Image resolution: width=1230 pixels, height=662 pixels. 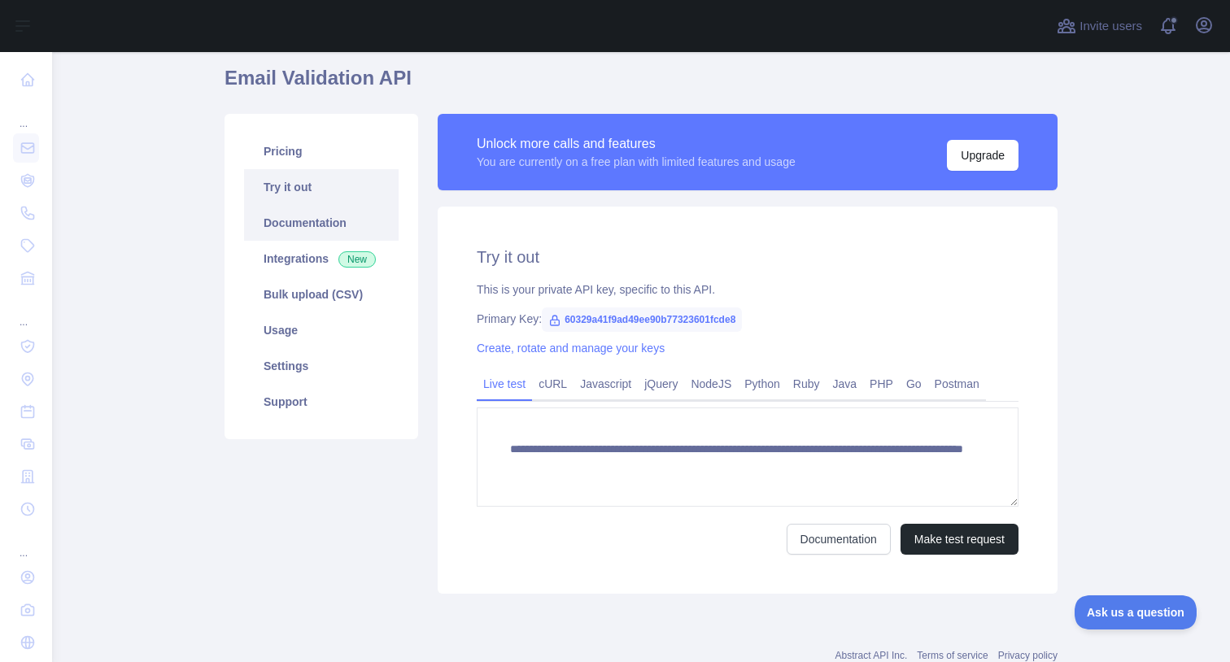 What do you see at coordinates (1028, 656) in the screenshot?
I see `a: Privacy policy` at bounding box center [1028, 656].